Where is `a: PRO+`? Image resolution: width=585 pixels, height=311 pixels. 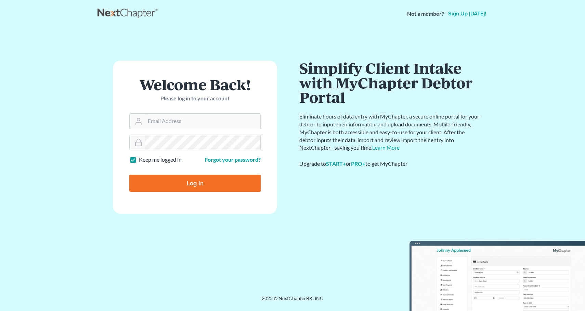
a: PRO+ is located at coordinates (358, 163).